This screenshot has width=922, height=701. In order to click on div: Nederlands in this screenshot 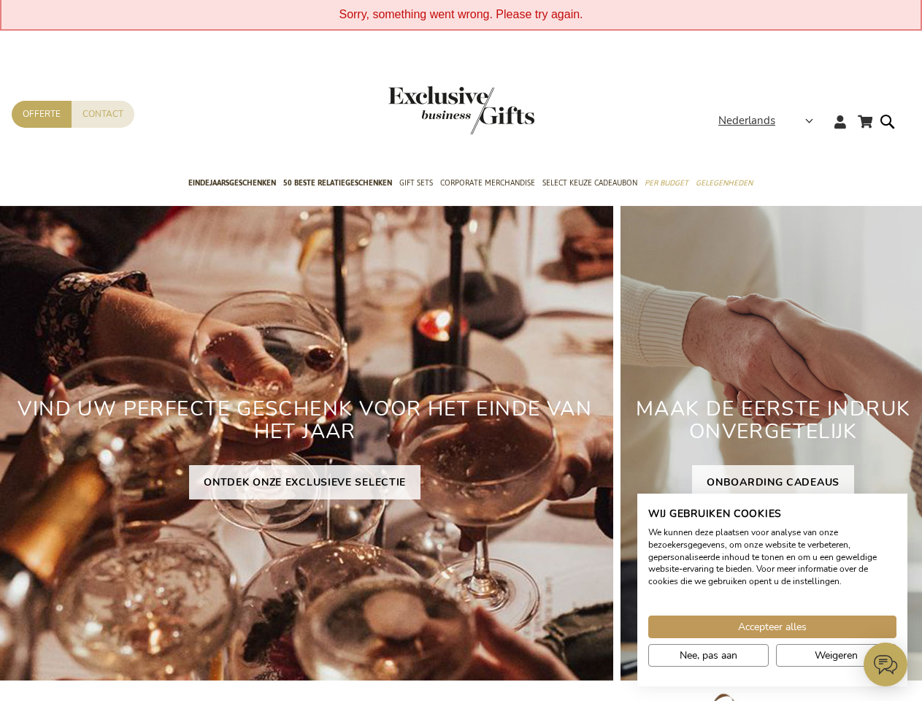, I will do `click(770, 120)`.